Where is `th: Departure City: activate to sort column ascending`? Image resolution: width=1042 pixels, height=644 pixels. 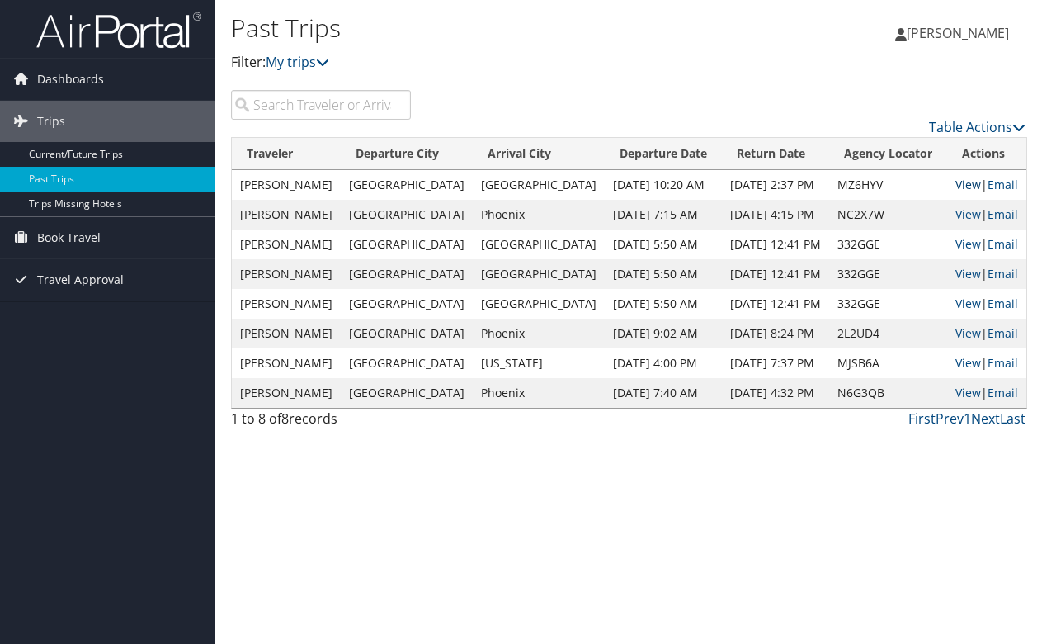 th: Departure City: activate to sort column ascending is located at coordinates (407, 154).